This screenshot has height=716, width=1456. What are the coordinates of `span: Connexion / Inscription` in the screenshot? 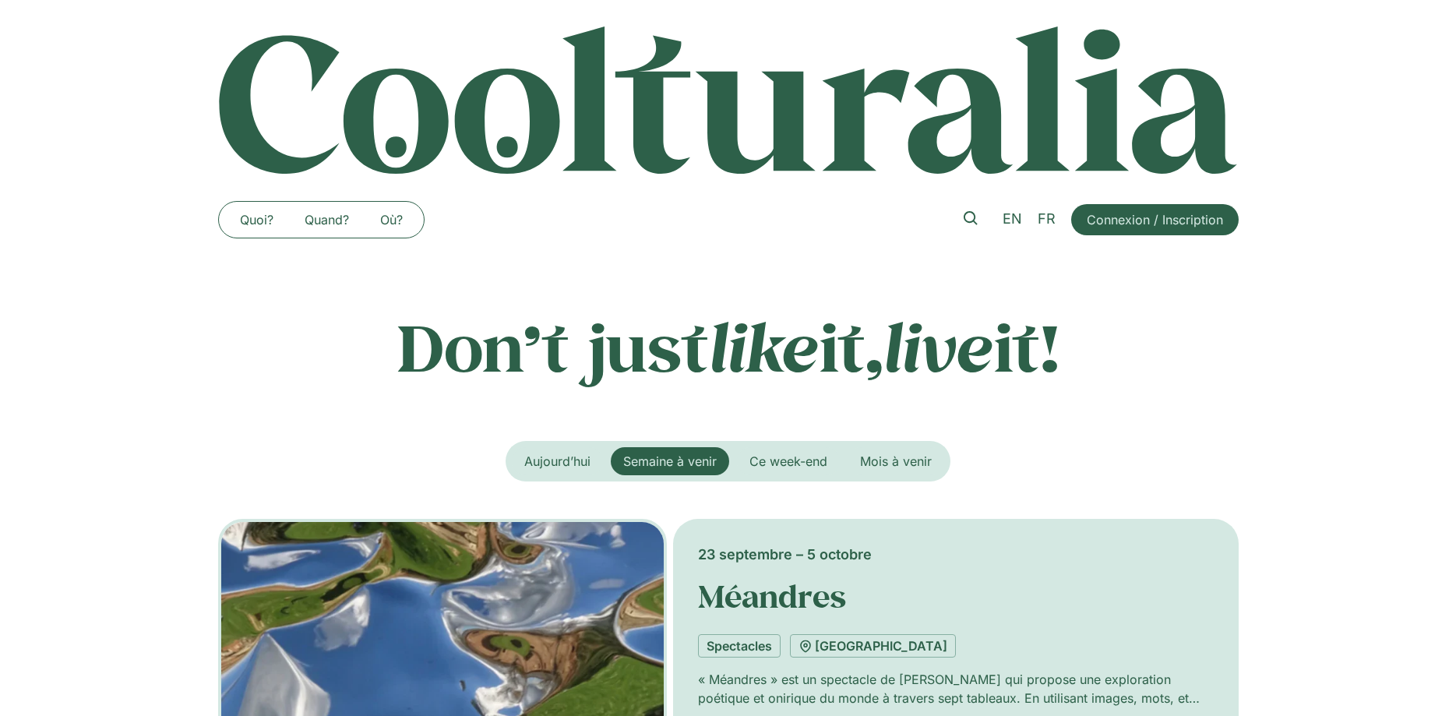 It's located at (1155, 220).